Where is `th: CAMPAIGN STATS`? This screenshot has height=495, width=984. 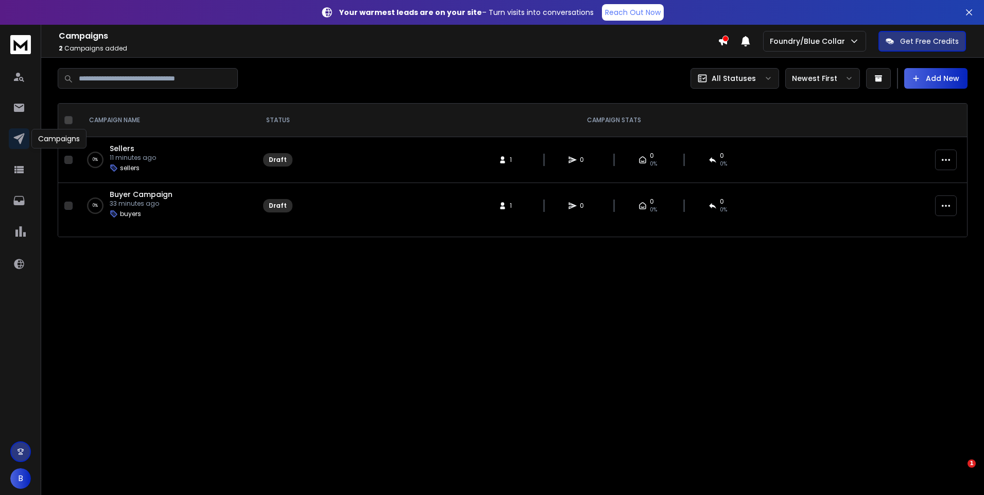
th: CAMPAIGN STATS is located at coordinates (614, 120).